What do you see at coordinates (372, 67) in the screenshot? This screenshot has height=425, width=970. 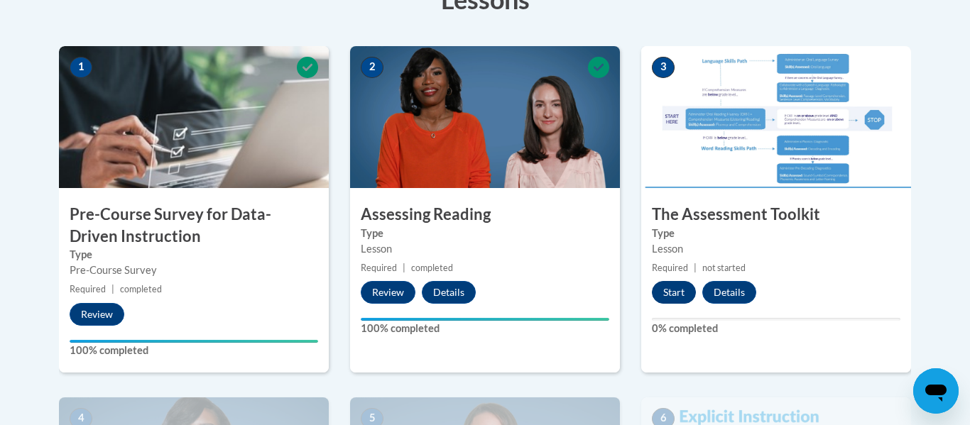 I see `span: 2` at bounding box center [372, 67].